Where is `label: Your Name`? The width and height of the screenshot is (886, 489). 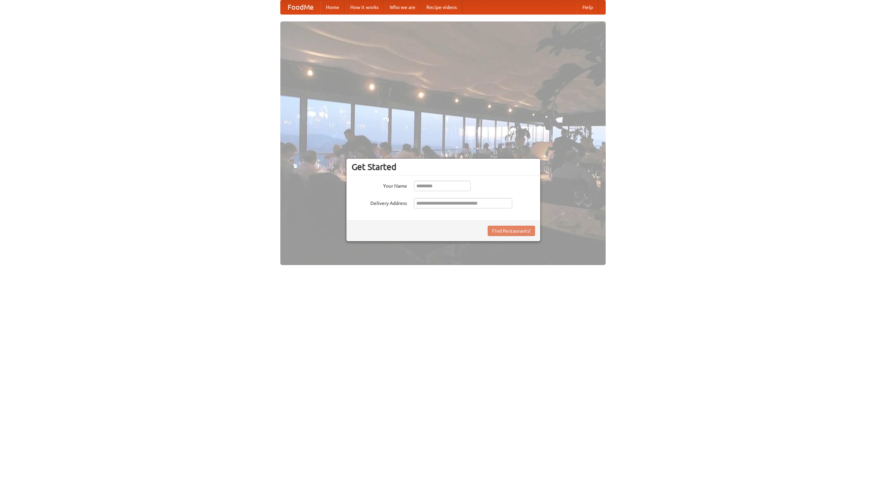 label: Your Name is located at coordinates (379, 185).